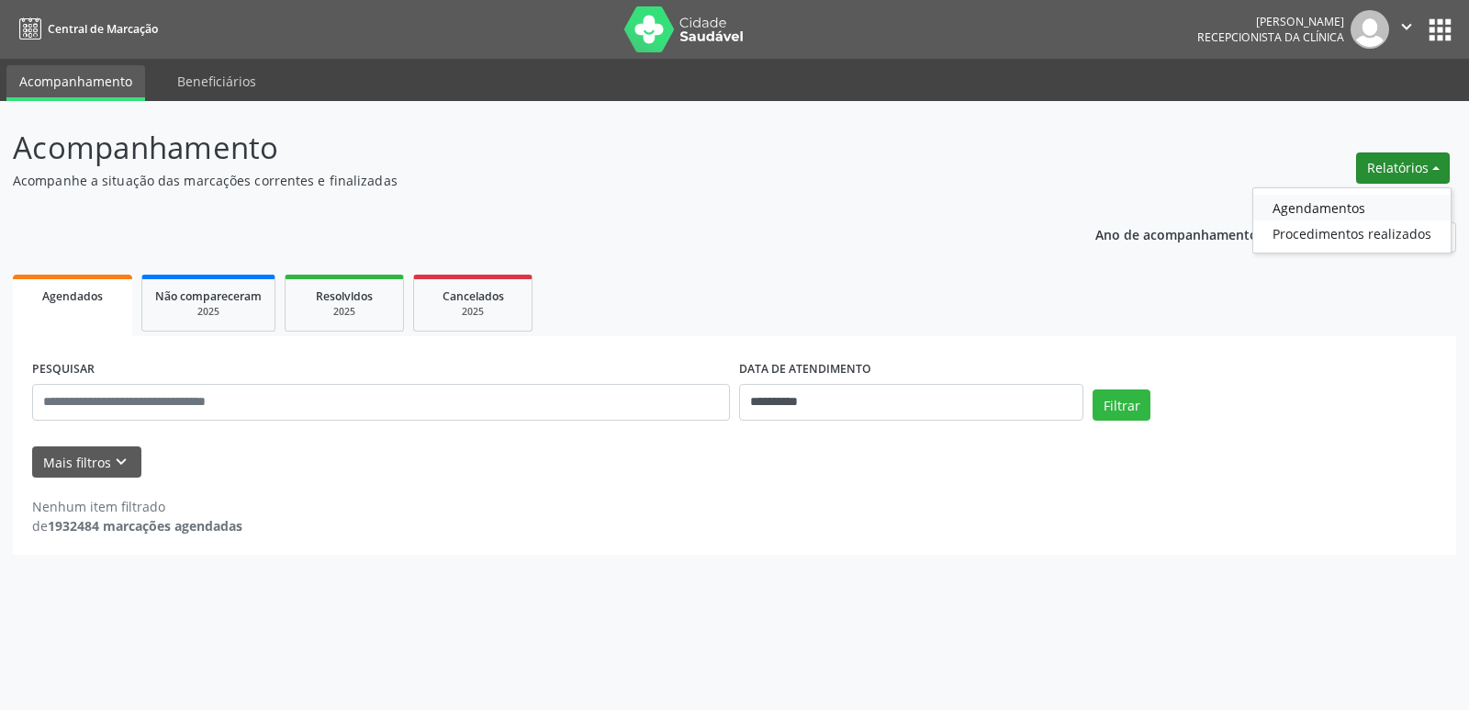  What do you see at coordinates (1351, 233) in the screenshot?
I see `a: Procedimentos realizados` at bounding box center [1351, 233].